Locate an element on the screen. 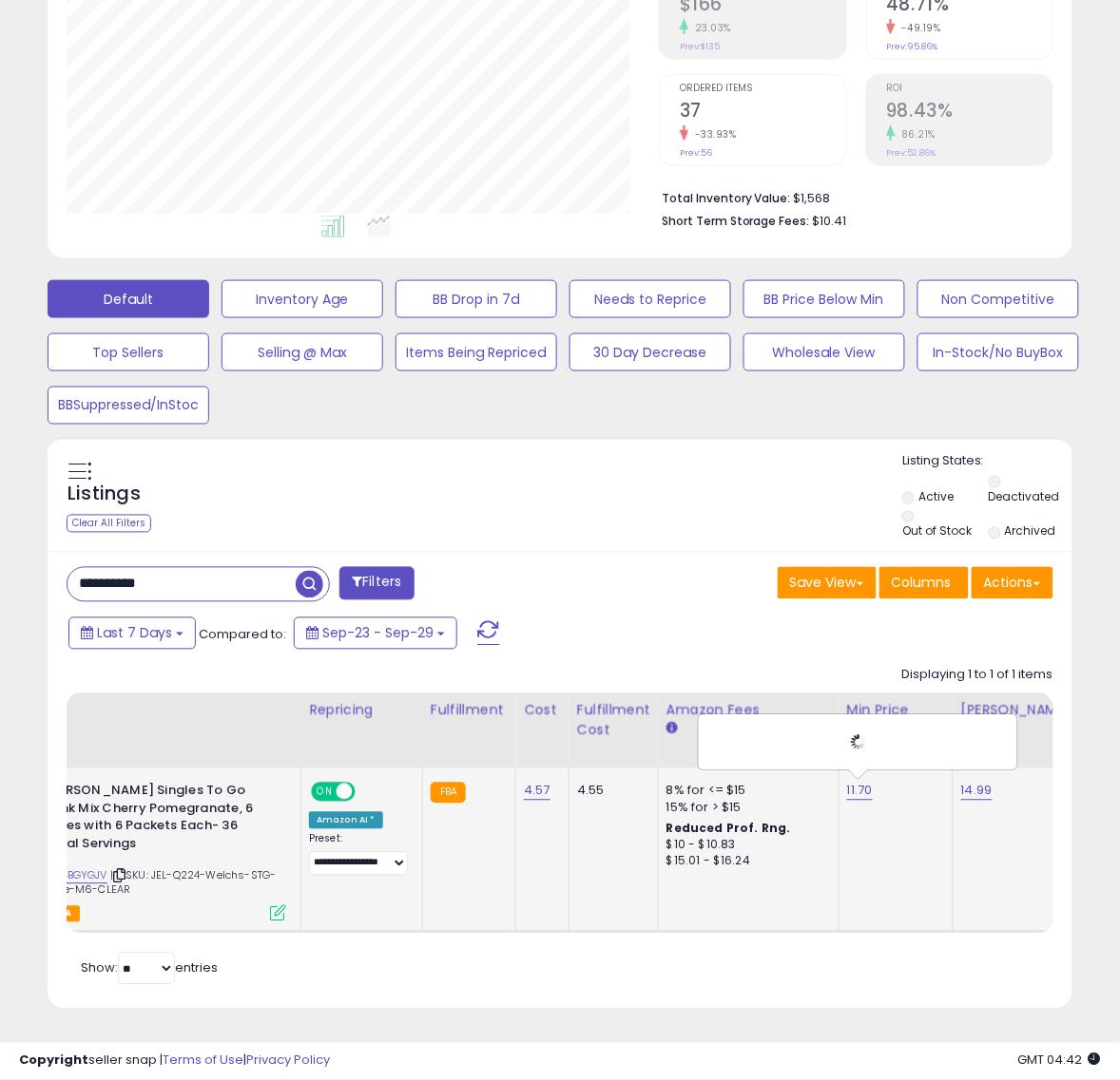 The width and height of the screenshot is (1120, 1080). div: Repricing is located at coordinates (361, 710).